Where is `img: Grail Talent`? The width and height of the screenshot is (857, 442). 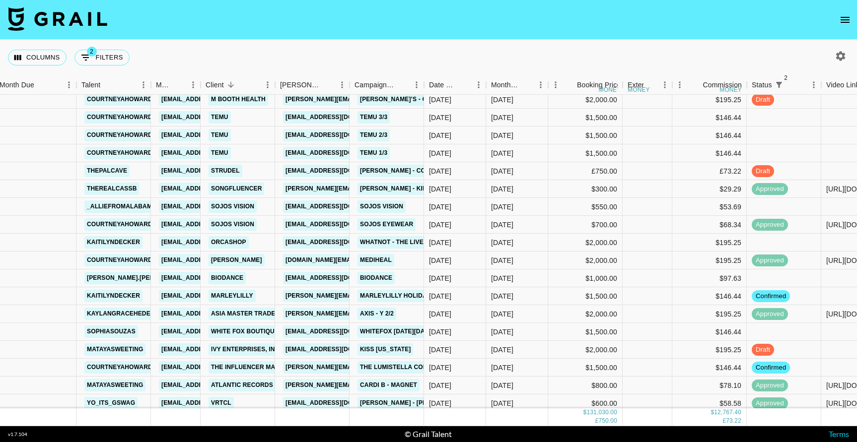
img: Grail Talent is located at coordinates (58, 19).